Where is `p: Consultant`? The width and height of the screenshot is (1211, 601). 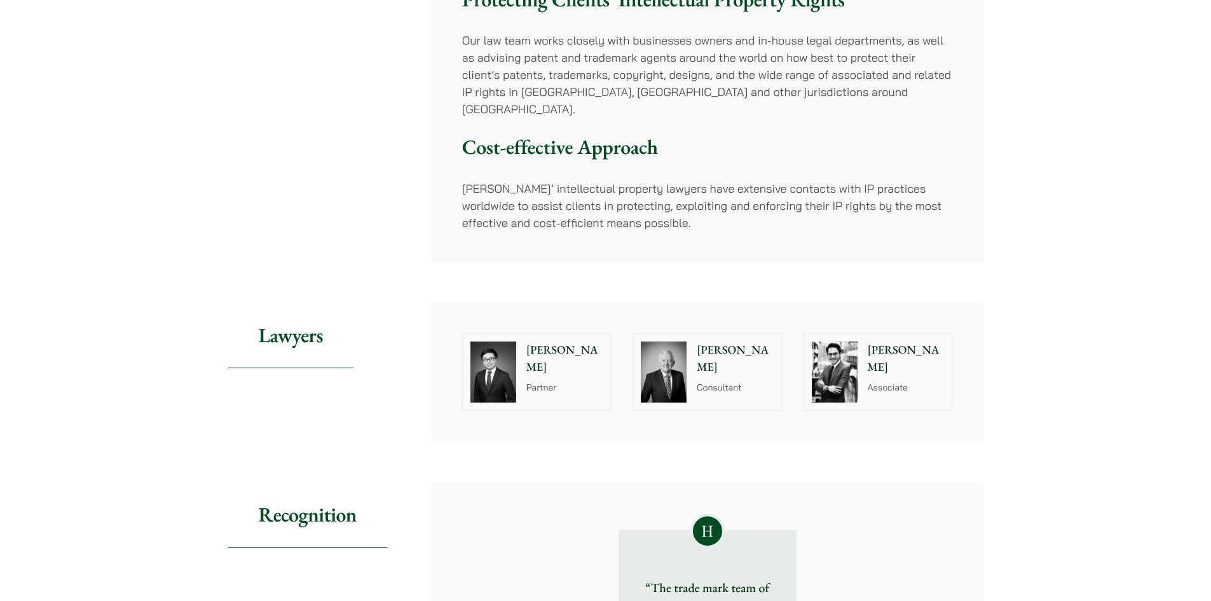 p: Consultant is located at coordinates (735, 387).